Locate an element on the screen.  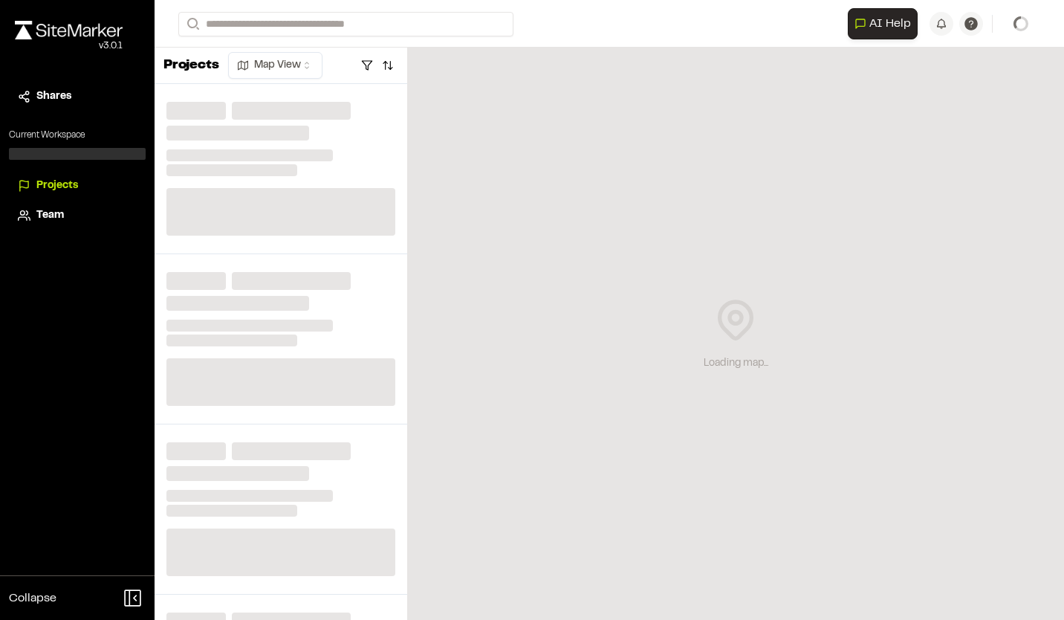
img: rebrand.png is located at coordinates (68, 30).